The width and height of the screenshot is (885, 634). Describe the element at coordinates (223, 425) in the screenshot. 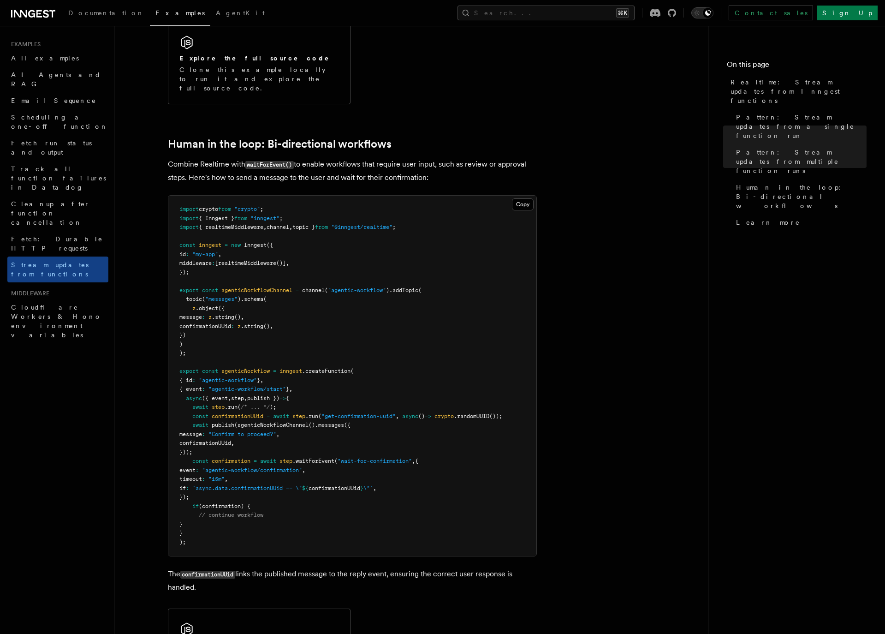

I see `span: publish` at that location.